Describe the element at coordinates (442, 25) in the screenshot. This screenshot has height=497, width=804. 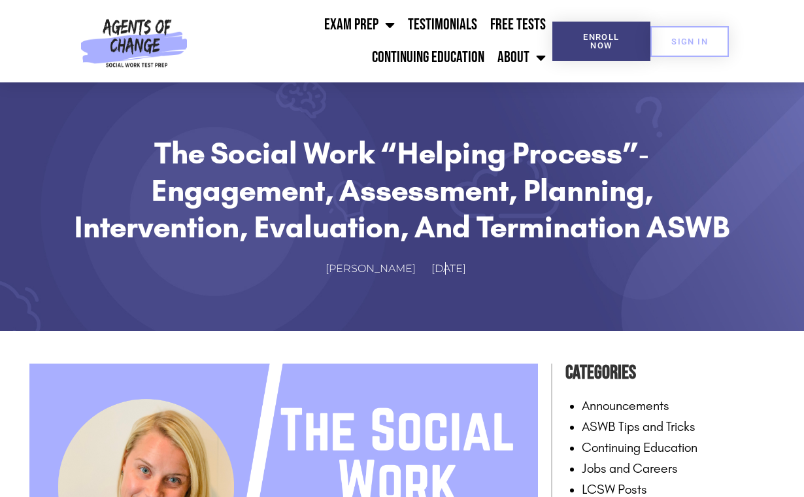
I see `a: Testimonials` at that location.